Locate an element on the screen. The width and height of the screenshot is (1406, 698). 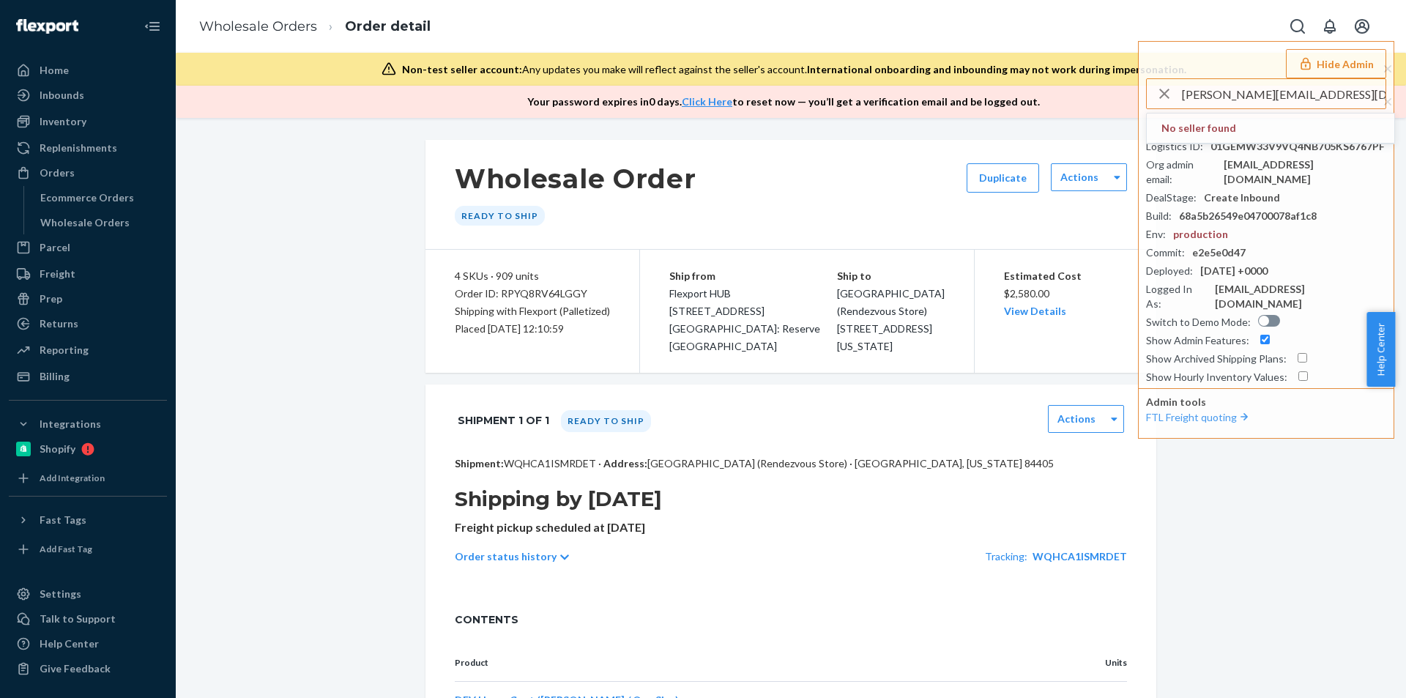
a: Prep is located at coordinates (88, 299).